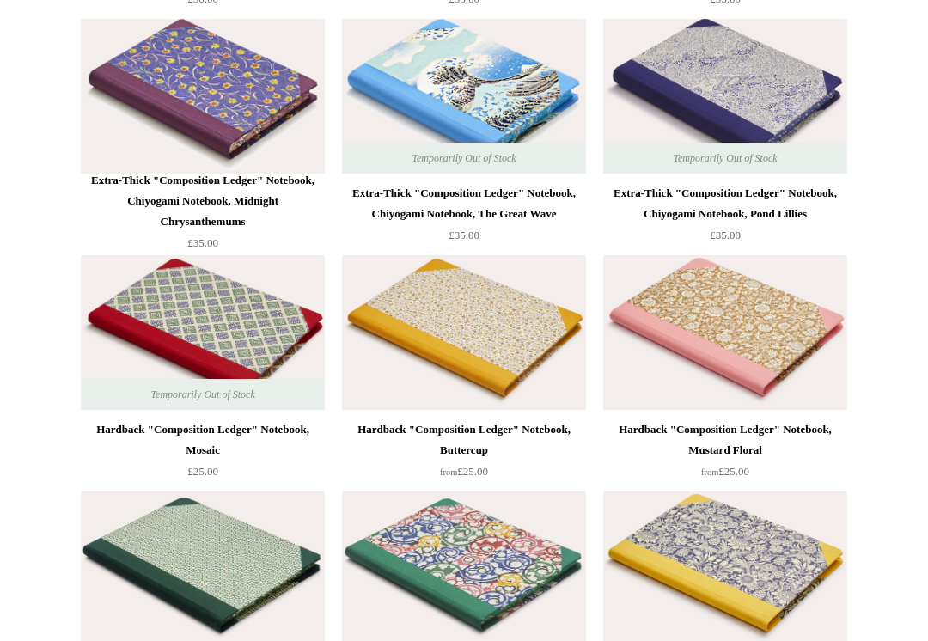  Describe the element at coordinates (464, 333) in the screenshot. I see `img: Hardback "Composition Ledger" Notebook, Buttercup` at that location.